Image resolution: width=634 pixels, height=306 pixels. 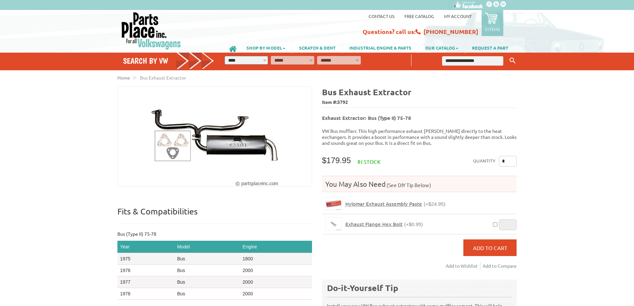 I want to click on a: Add to Wishlist, so click(x=463, y=265).